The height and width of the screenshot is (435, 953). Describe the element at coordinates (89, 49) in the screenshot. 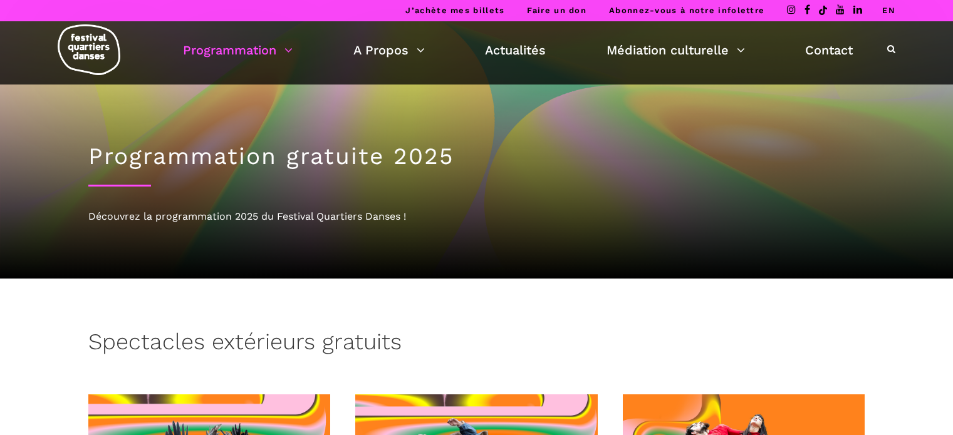

I see `img: logo-fqd-med` at that location.